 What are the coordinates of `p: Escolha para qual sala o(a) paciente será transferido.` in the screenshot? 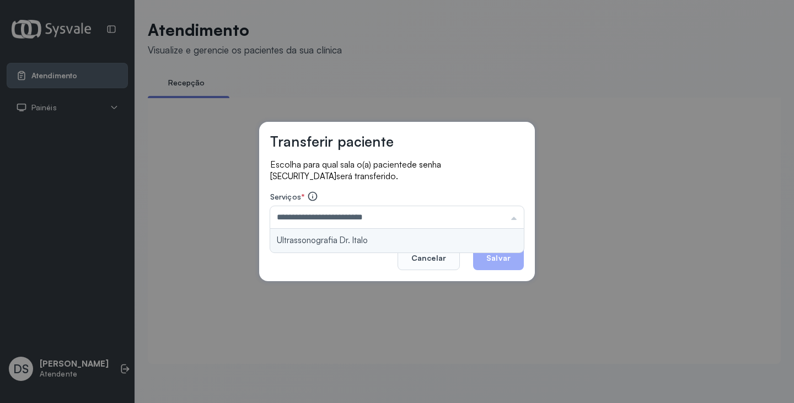 It's located at (397, 170).